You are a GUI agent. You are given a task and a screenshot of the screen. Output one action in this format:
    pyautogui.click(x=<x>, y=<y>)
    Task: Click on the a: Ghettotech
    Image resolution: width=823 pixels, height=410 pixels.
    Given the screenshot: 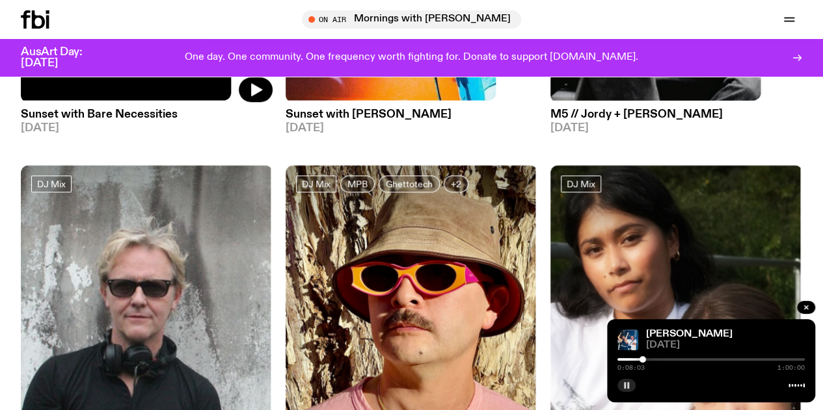 What is the action you would take?
    pyautogui.click(x=409, y=184)
    